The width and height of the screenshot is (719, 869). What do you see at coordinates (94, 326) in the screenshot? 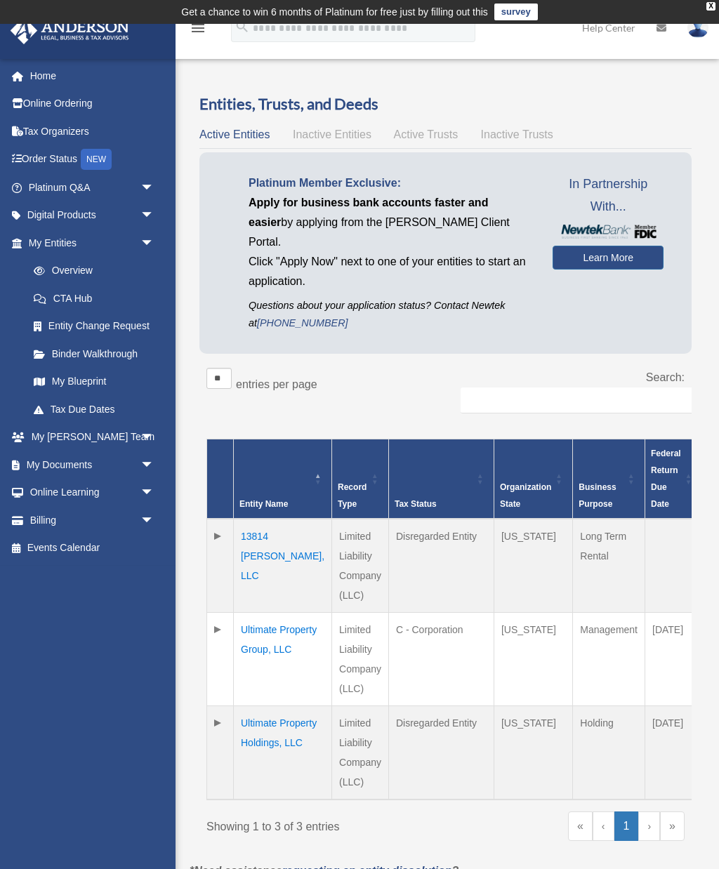
I see `a: Entity Change Request` at bounding box center [94, 326].